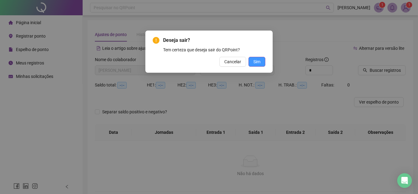 This screenshot has height=194, width=418. Describe the element at coordinates (232, 62) in the screenshot. I see `button: Cancelar` at that location.